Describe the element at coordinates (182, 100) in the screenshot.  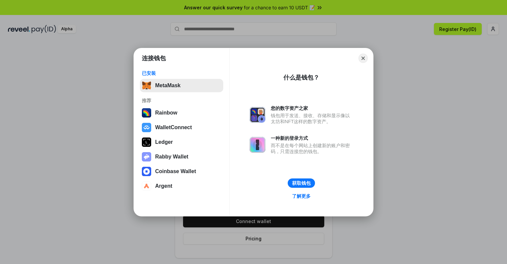
I see `div: 推荐` at that location.